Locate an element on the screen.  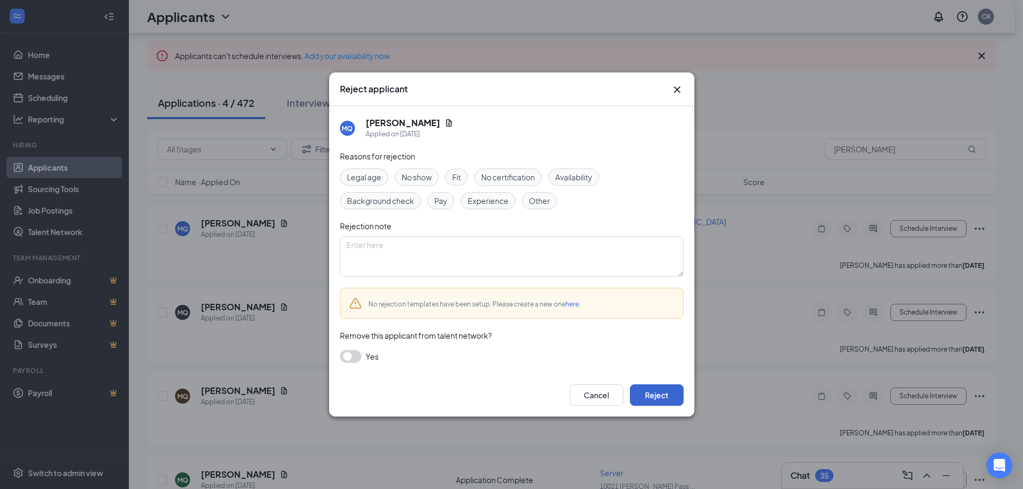
button: Reject is located at coordinates (657, 395).